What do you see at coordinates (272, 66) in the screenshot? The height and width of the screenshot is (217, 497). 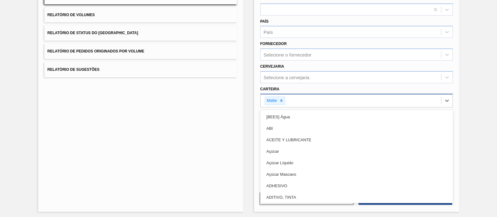 I see `label: Cervejaria` at bounding box center [272, 66].